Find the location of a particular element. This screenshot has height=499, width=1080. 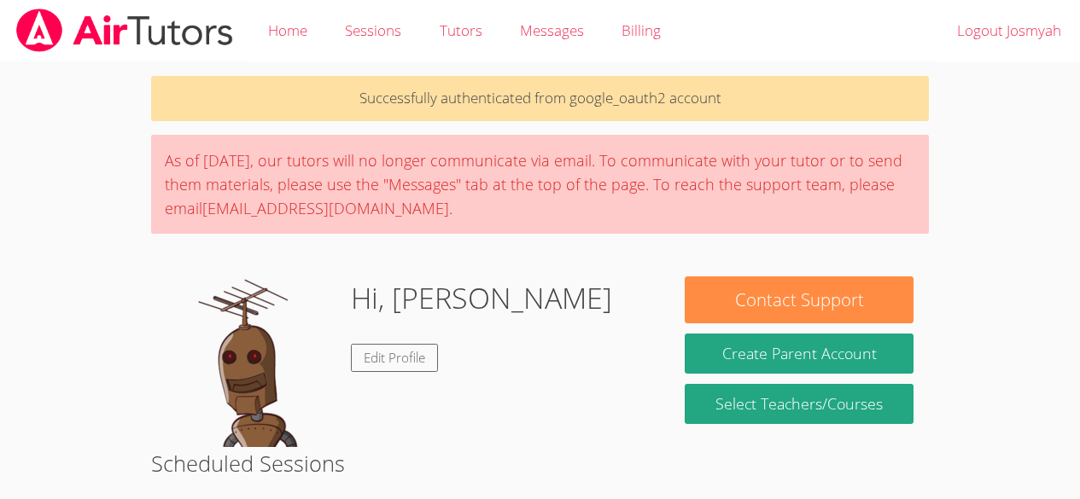

a: Edit Profile is located at coordinates (394, 358).